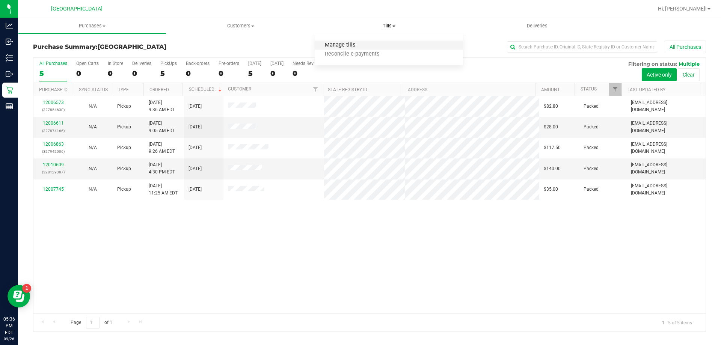  Describe the element at coordinates (9, 42) in the screenshot. I see `inline-svg: Inbound` at that location.